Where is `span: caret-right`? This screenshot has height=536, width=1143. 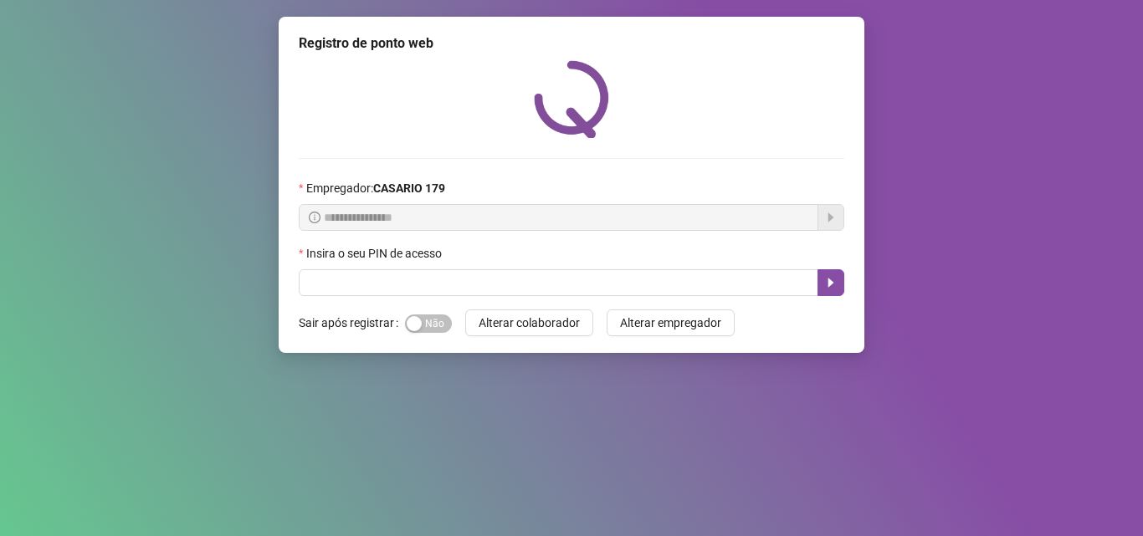
span: caret-right is located at coordinates (831, 283).